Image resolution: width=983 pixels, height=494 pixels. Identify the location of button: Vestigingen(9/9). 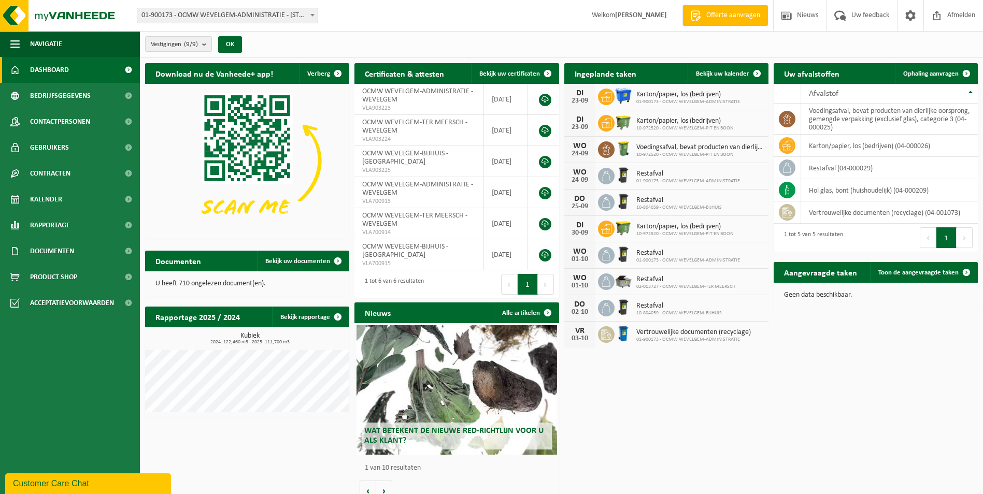
(178, 44).